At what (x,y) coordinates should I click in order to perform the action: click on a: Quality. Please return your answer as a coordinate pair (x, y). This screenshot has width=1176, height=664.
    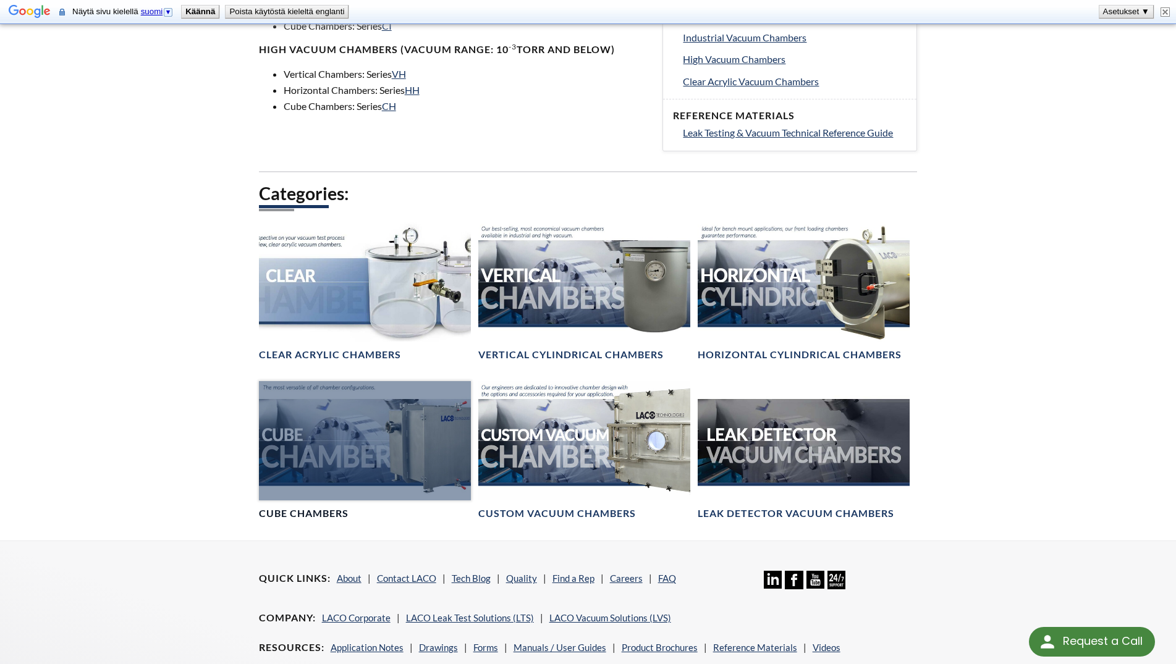
    Looking at the image, I should click on (522, 578).